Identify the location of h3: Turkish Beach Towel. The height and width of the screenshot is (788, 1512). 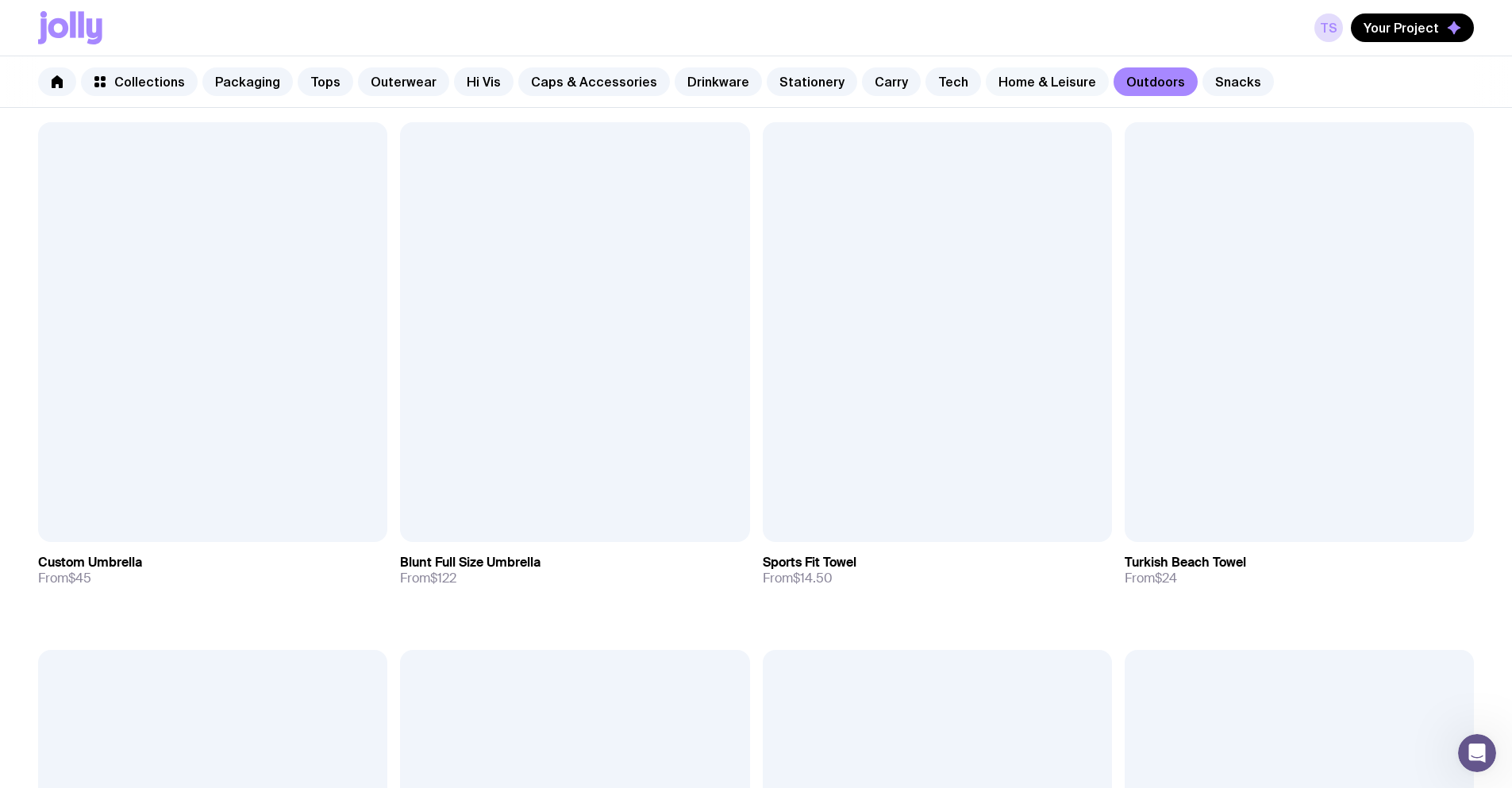
(1185, 562).